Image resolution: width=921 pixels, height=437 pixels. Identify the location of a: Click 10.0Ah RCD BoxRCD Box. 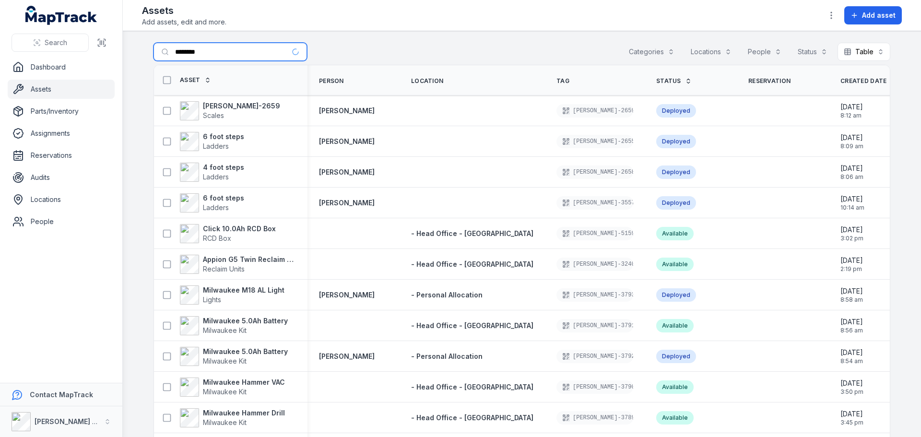
(228, 234).